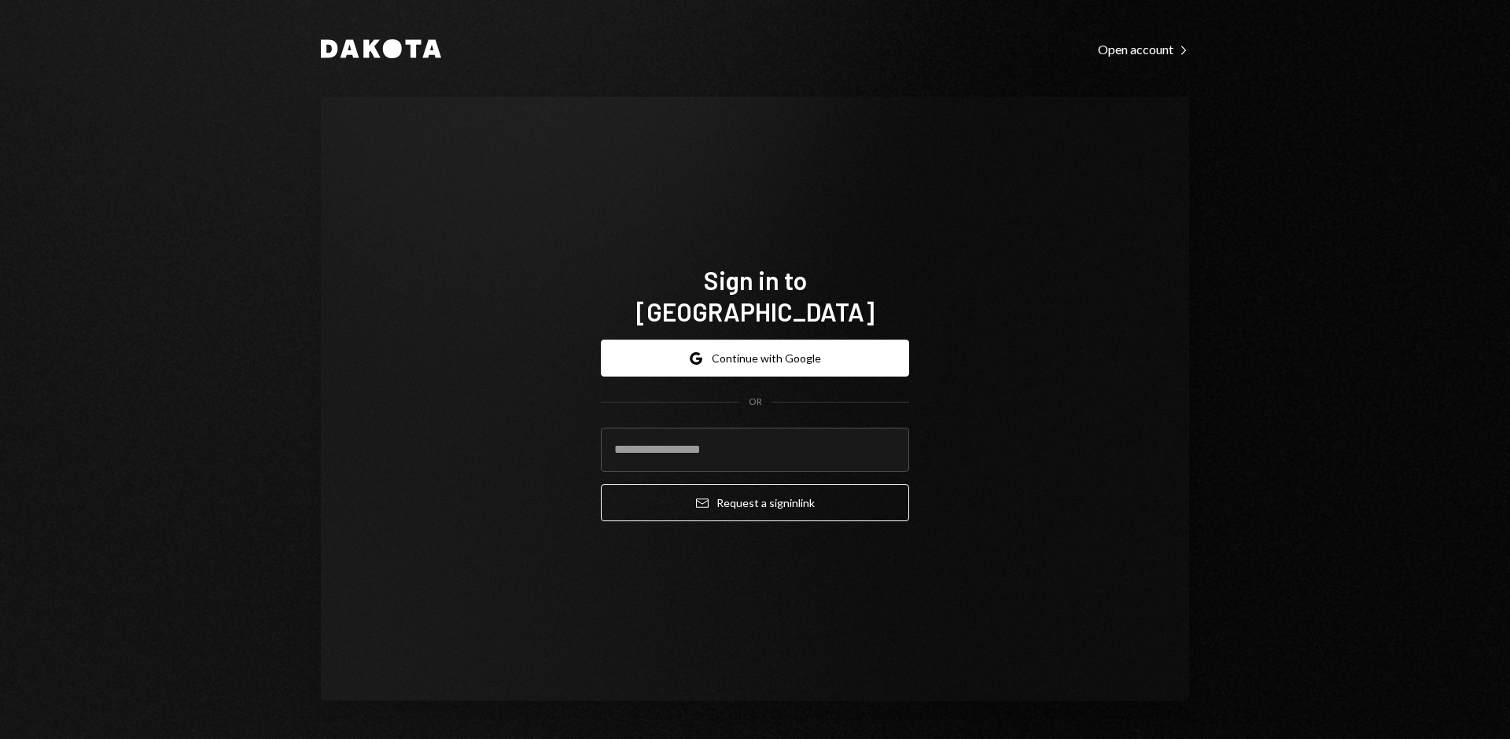 This screenshot has height=739, width=1510. I want to click on button: Request a signinlink, so click(755, 503).